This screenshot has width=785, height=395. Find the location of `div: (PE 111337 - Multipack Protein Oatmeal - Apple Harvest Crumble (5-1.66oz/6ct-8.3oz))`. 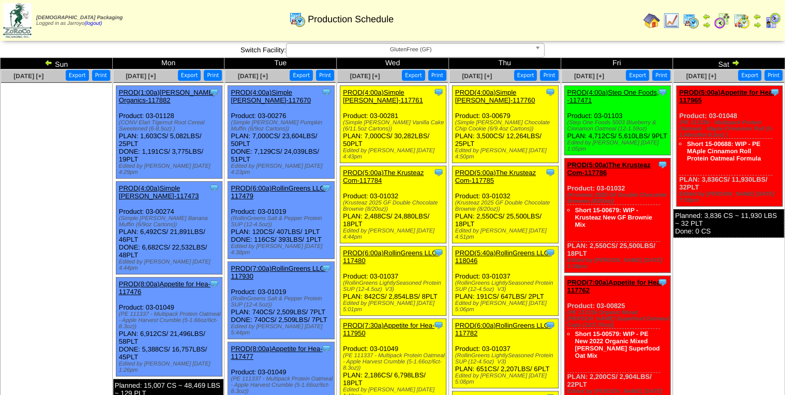

div: (PE 111337 - Multipack Protein Oatmeal - Apple Harvest Crumble (5-1.66oz/6ct-8.3oz)) is located at coordinates (282, 385).